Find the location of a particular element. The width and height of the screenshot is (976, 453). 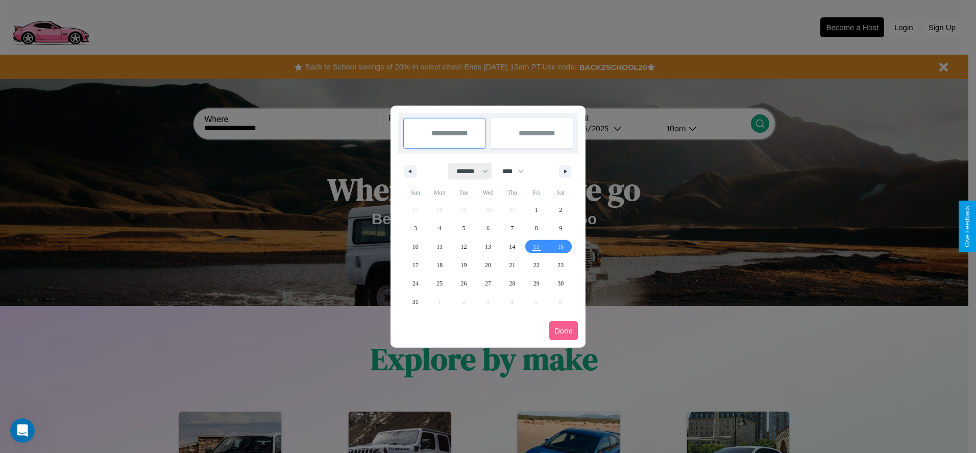

button: 1 is located at coordinates (536, 210).